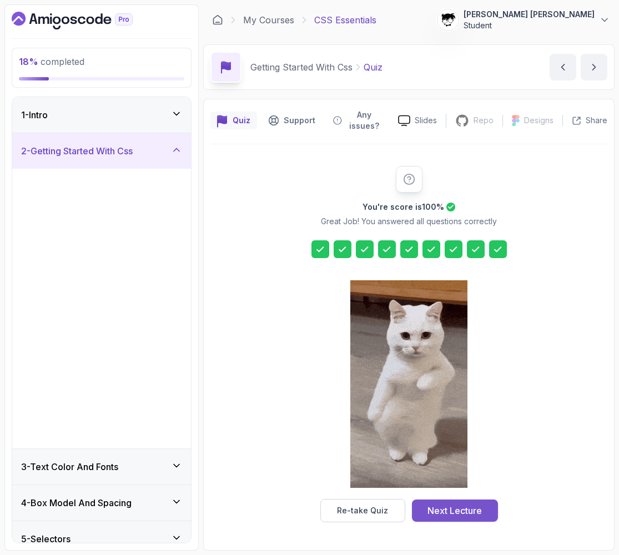 Image resolution: width=619 pixels, height=555 pixels. Describe the element at coordinates (76, 503) in the screenshot. I see `h3: 4 - Box Model And Spacing` at that location.